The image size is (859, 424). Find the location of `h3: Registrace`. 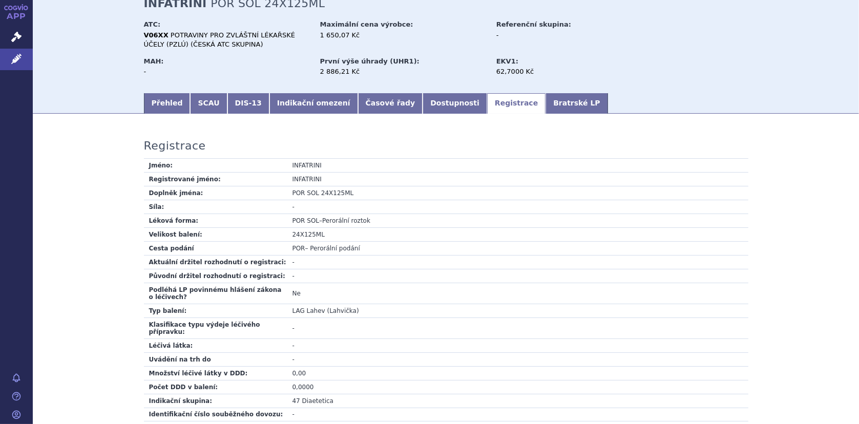

h3: Registrace is located at coordinates (175, 146).